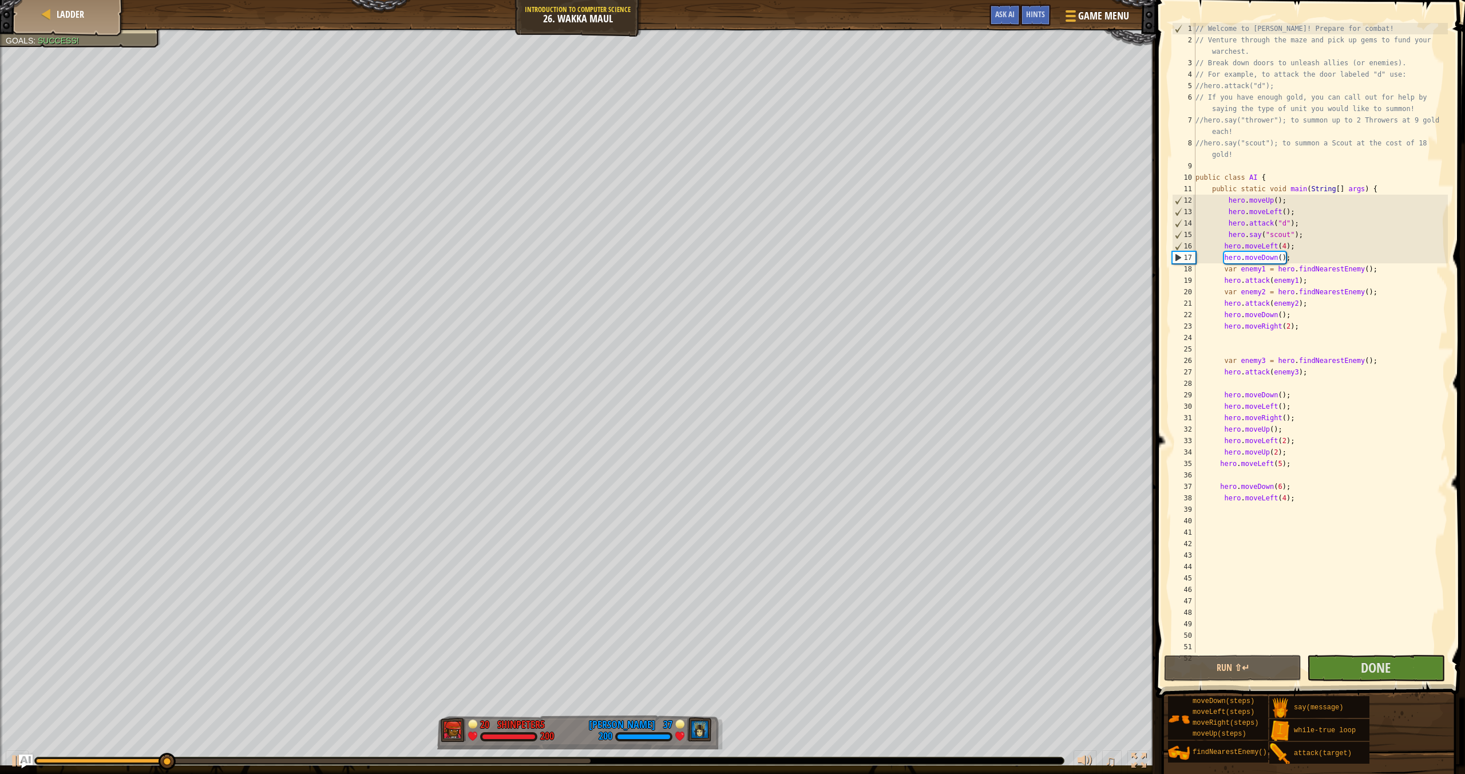 The height and width of the screenshot is (774, 1465). Describe the element at coordinates (1233, 668) in the screenshot. I see `button: Run ⇧↵` at that location.